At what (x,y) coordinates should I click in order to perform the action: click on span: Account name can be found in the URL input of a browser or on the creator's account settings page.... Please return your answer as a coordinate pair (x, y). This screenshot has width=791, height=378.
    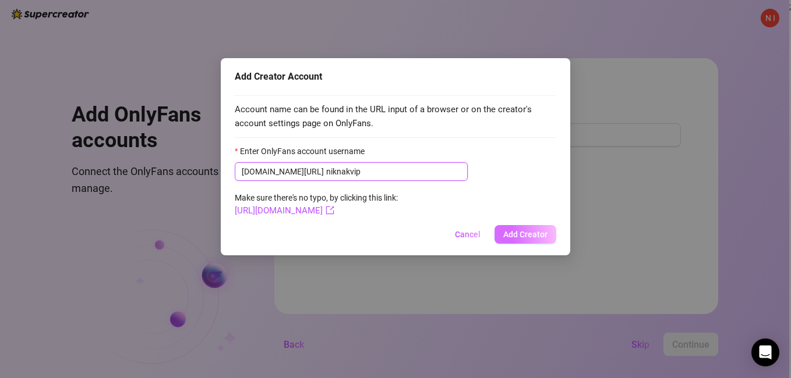
    Looking at the image, I should click on (395, 116).